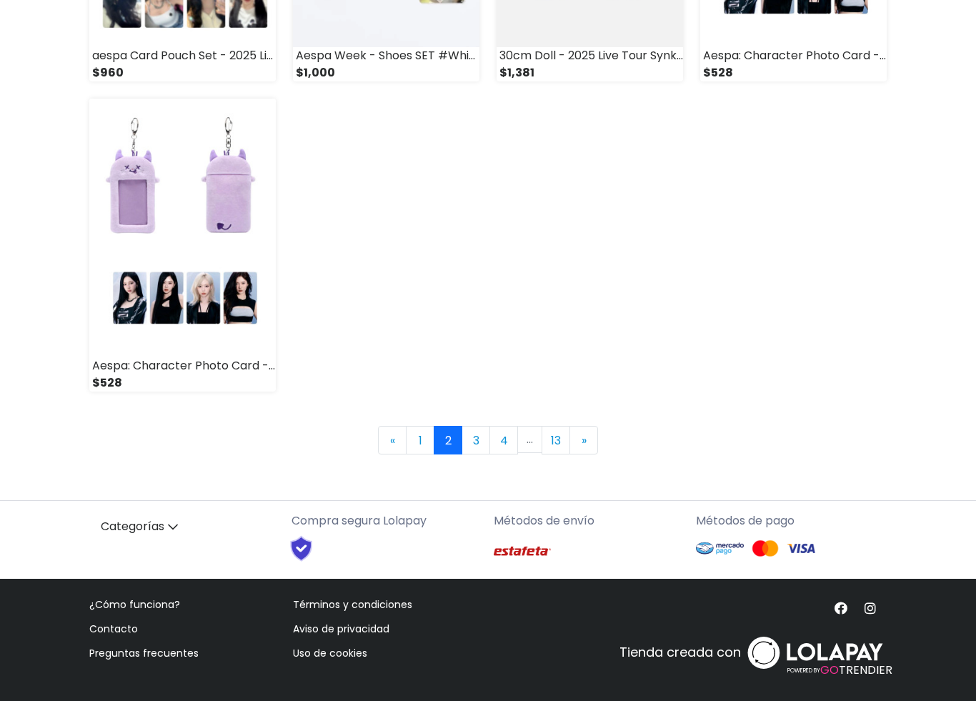 Image resolution: width=976 pixels, height=701 pixels. I want to click on a: POWERED BYGOTRENDIER, so click(815, 652).